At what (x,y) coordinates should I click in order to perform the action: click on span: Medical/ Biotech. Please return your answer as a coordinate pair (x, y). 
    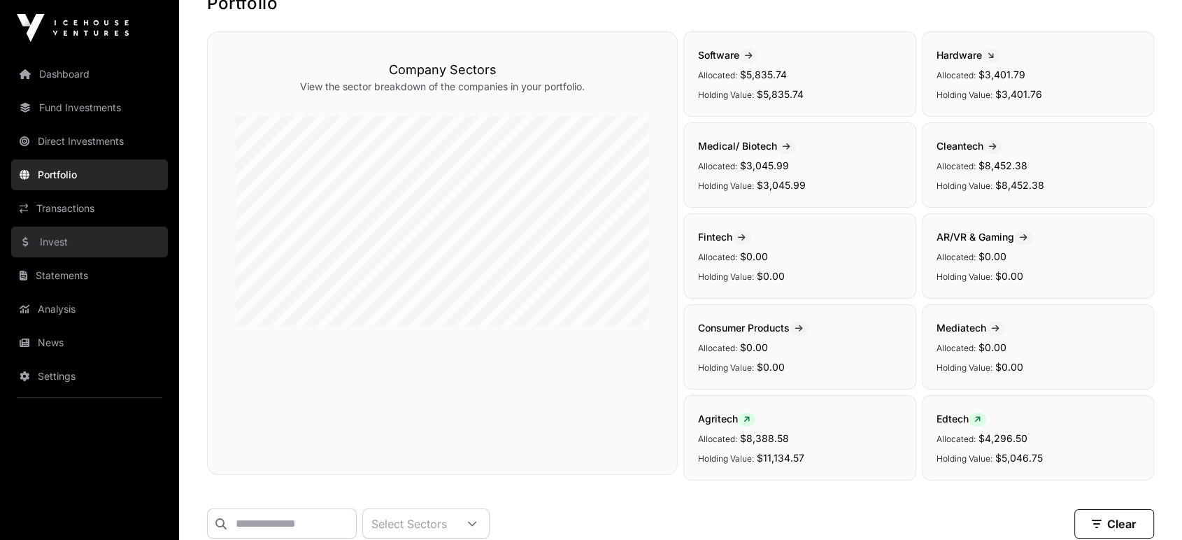
    Looking at the image, I should click on (747, 145).